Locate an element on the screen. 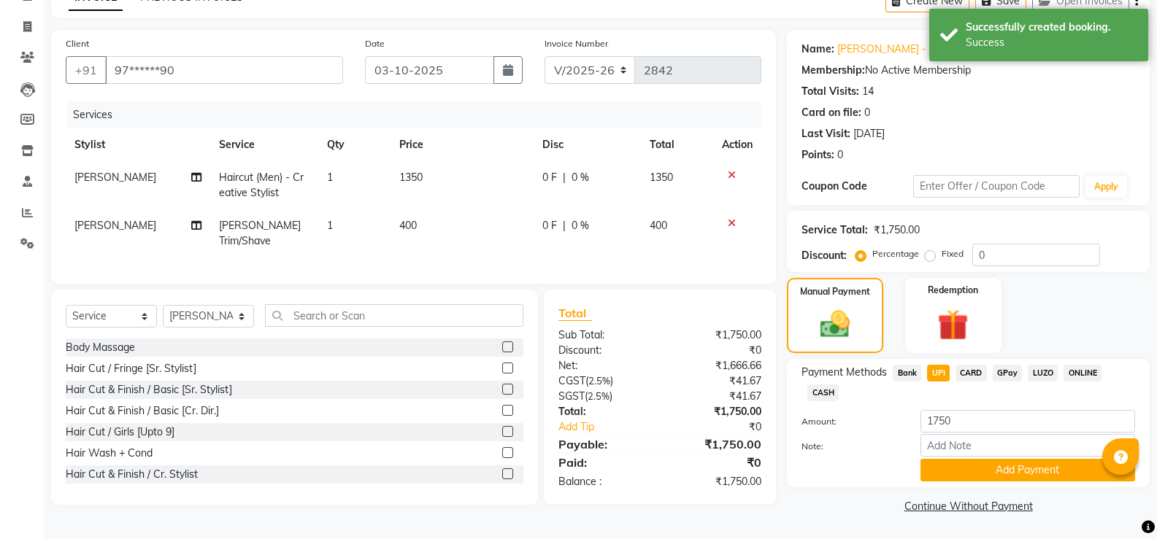 The width and height of the screenshot is (1157, 539). div: Paid: is located at coordinates (604, 463).